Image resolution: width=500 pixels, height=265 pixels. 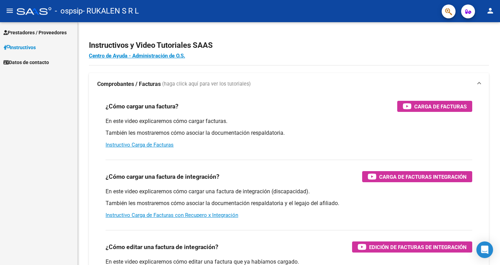 I want to click on h3: ¿Cómo cargar una factura de integración?, so click(x=162, y=177).